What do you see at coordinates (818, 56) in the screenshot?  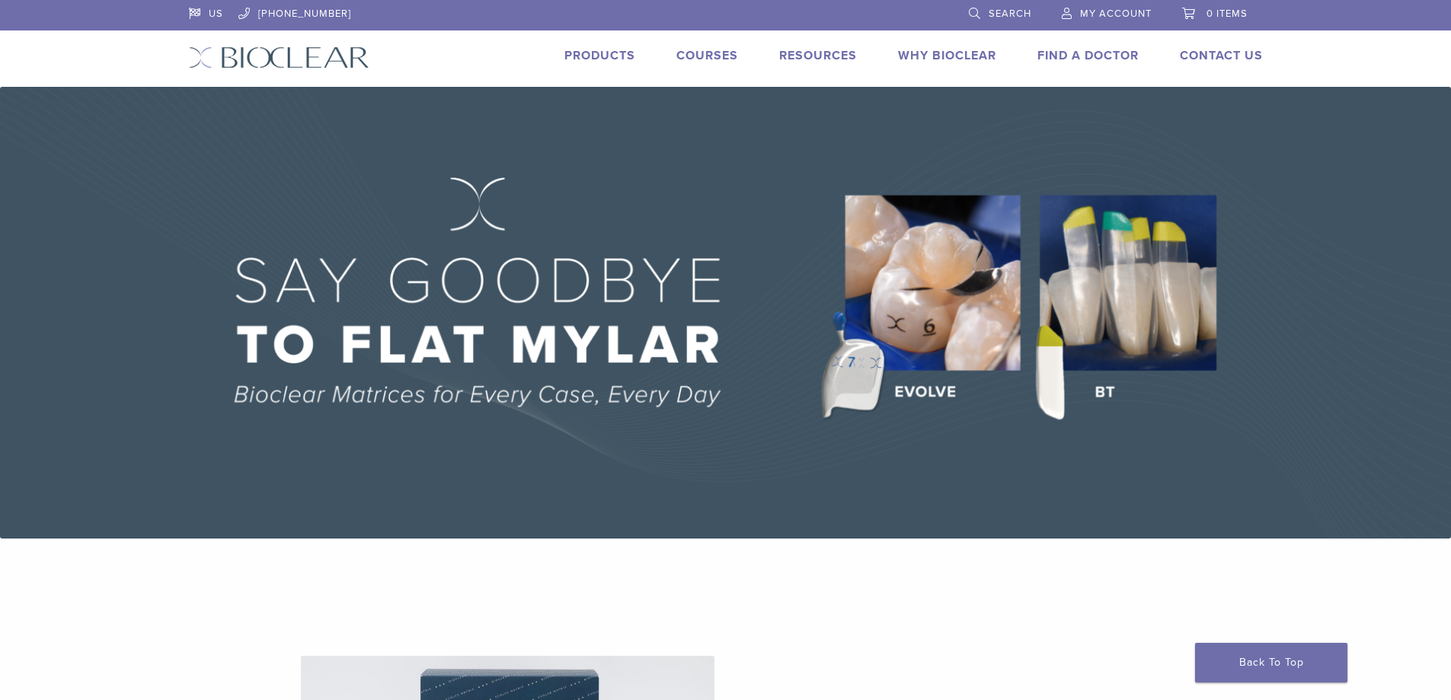 I see `a: Resources` at bounding box center [818, 56].